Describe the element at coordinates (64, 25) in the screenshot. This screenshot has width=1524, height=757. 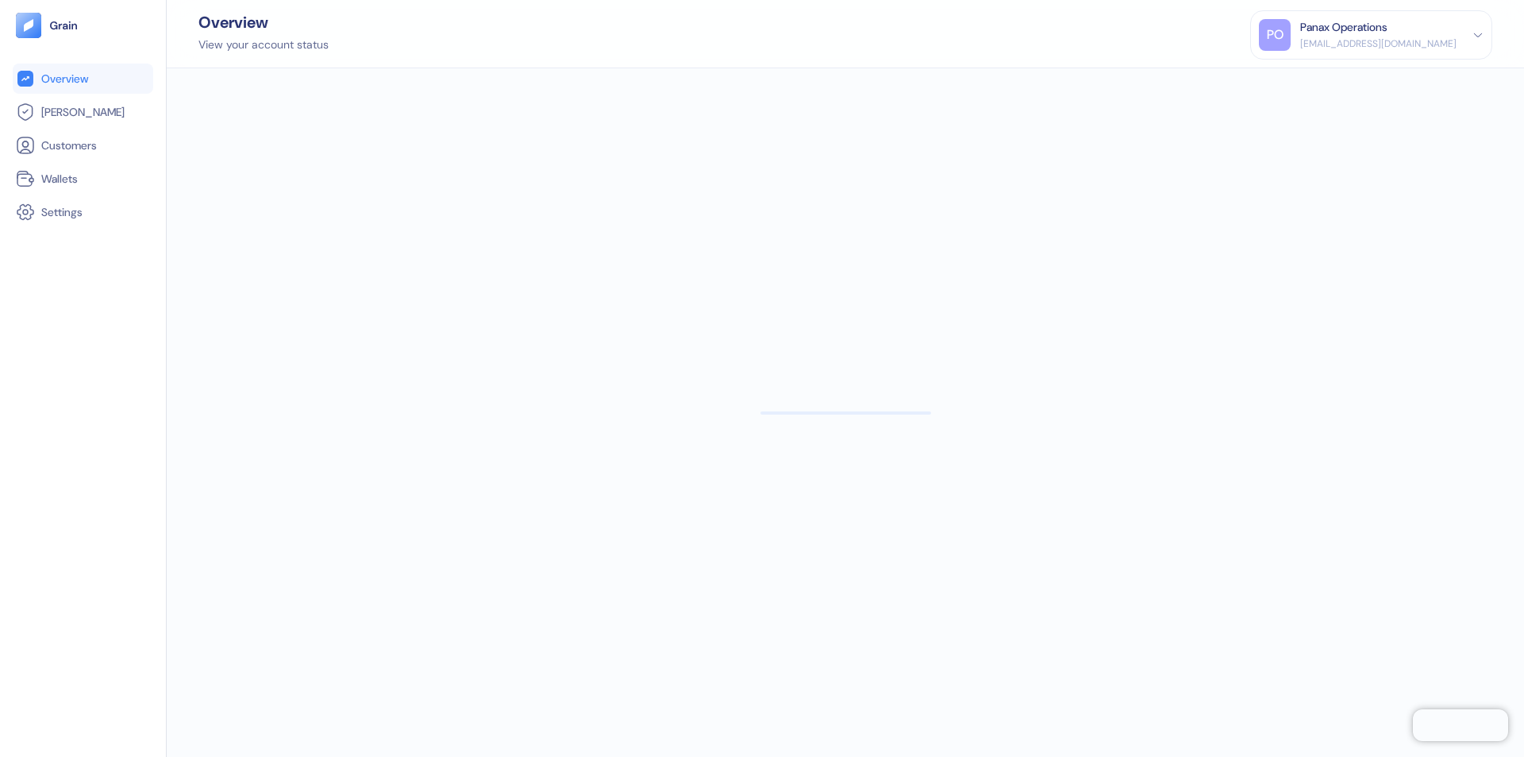
I see `img: logo` at that location.